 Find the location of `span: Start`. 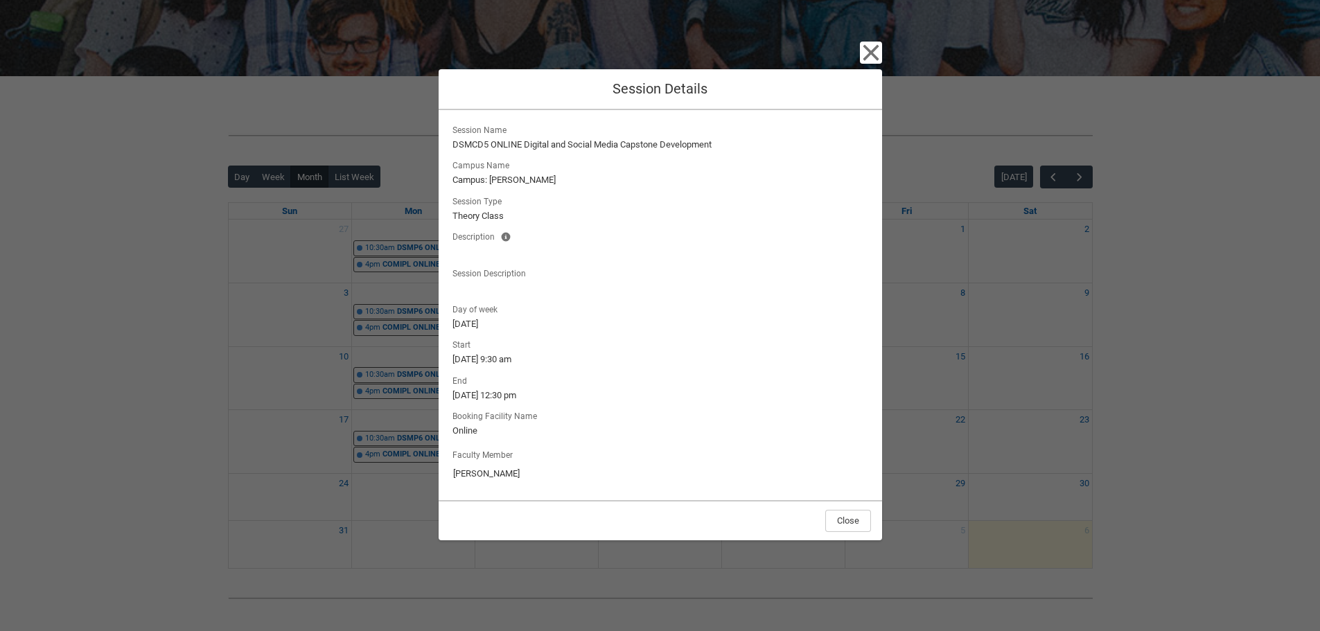

span: Start is located at coordinates (464, 344).